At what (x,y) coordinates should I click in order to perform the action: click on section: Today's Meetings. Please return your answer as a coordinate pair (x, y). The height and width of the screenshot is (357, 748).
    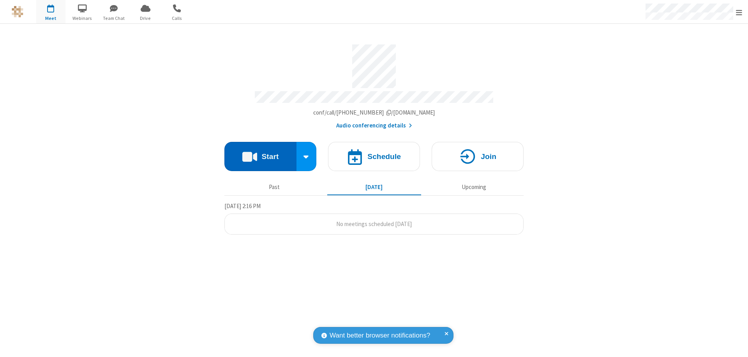
    Looking at the image, I should click on (374, 218).